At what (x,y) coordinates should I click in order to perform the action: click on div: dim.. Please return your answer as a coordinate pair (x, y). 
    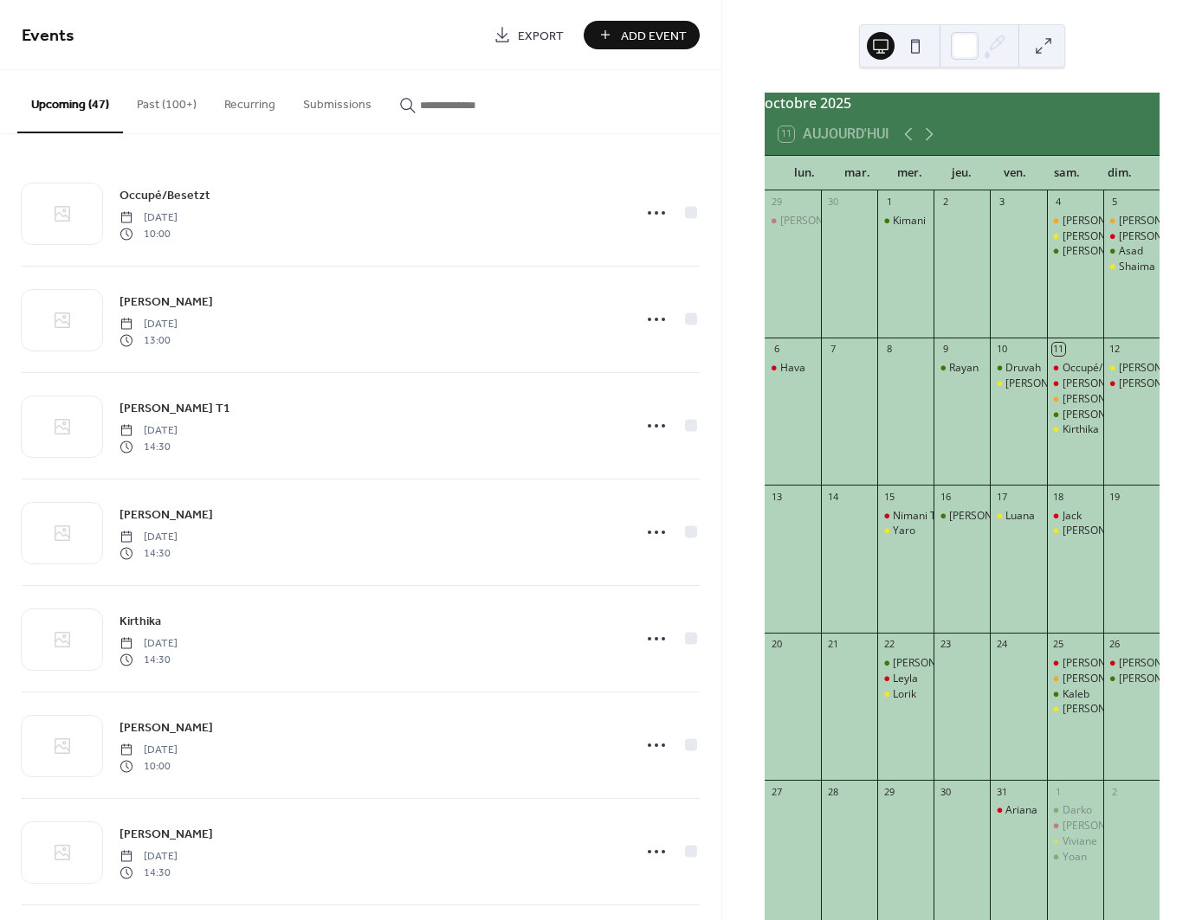
    Looking at the image, I should click on (1119, 173).